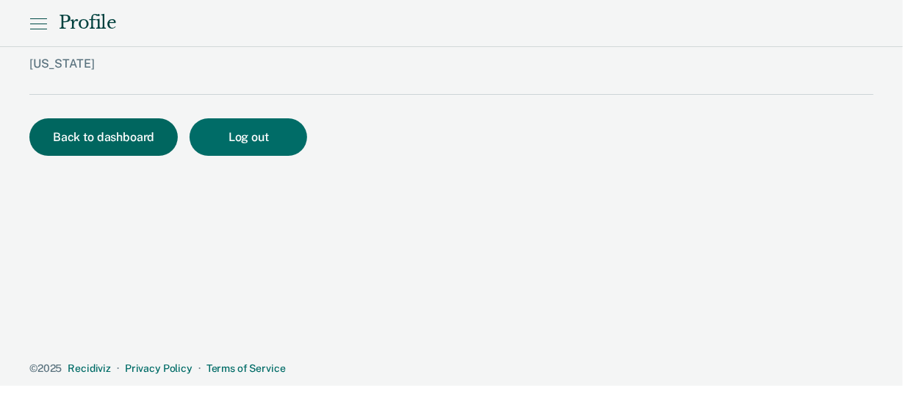 The image size is (903, 416). What do you see at coordinates (248, 137) in the screenshot?
I see `button: Log out` at bounding box center [248, 137].